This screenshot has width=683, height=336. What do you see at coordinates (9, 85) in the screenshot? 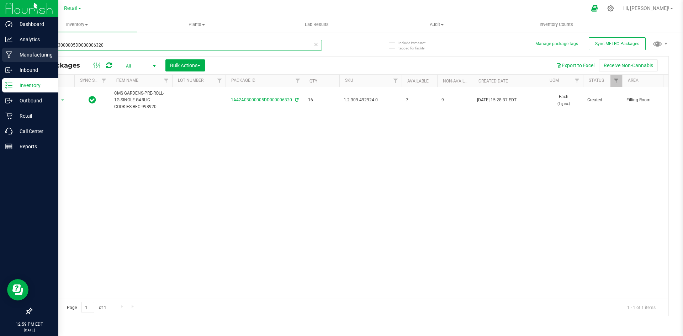
I see `inline-svg: Inventory` at bounding box center [9, 85].